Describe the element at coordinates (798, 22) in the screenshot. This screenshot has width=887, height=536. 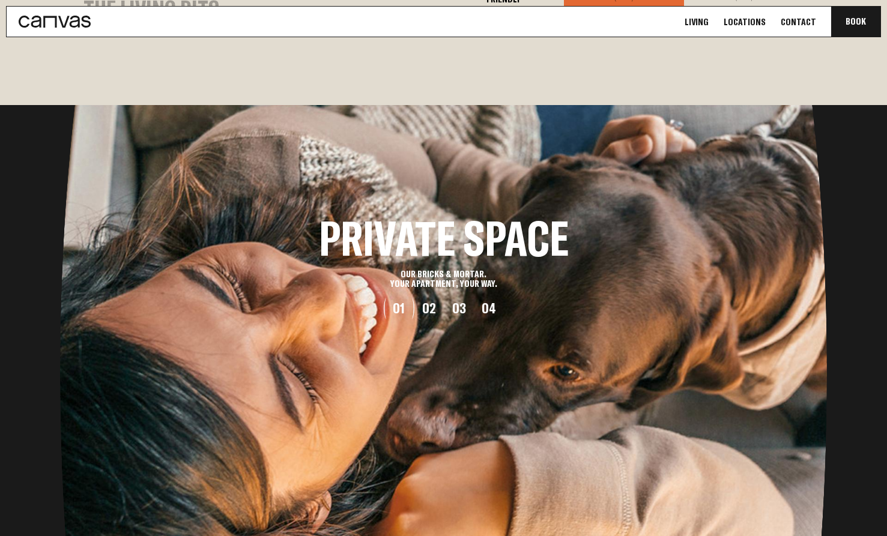
I see `a: Contact` at that location.